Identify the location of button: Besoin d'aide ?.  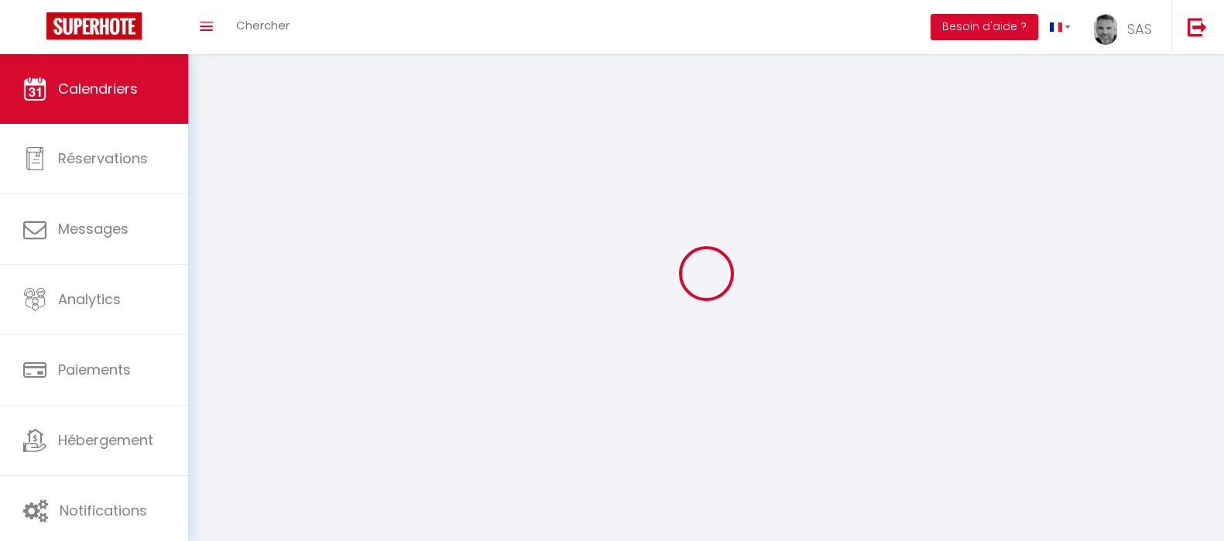
(984, 27).